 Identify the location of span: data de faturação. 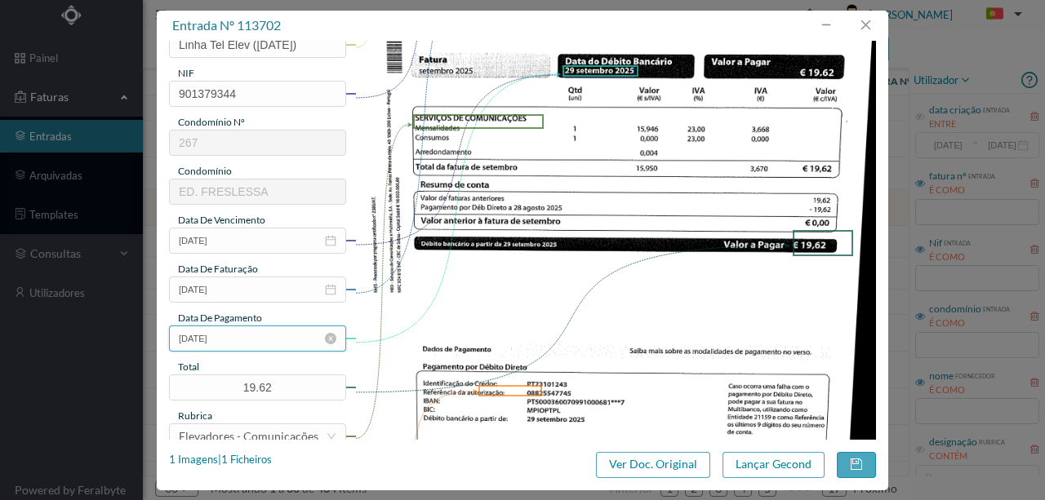
(218, 268).